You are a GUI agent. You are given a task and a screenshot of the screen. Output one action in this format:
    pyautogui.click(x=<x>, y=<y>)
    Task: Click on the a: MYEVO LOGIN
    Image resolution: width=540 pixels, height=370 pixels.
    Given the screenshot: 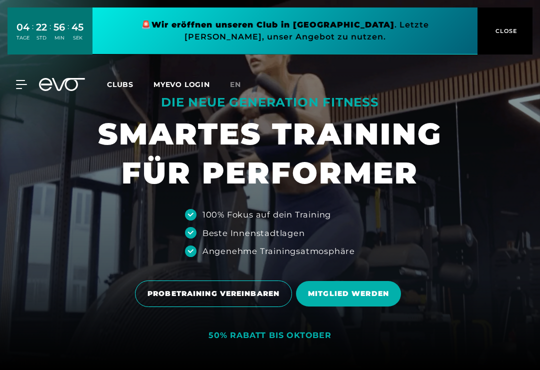 What is the action you would take?
    pyautogui.click(x=181, y=84)
    